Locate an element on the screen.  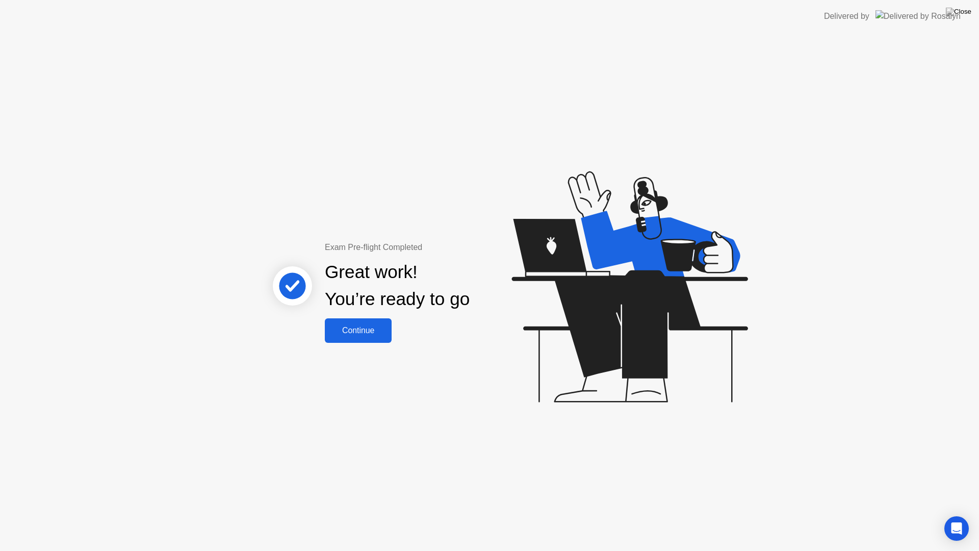
button: Continue is located at coordinates (358, 330).